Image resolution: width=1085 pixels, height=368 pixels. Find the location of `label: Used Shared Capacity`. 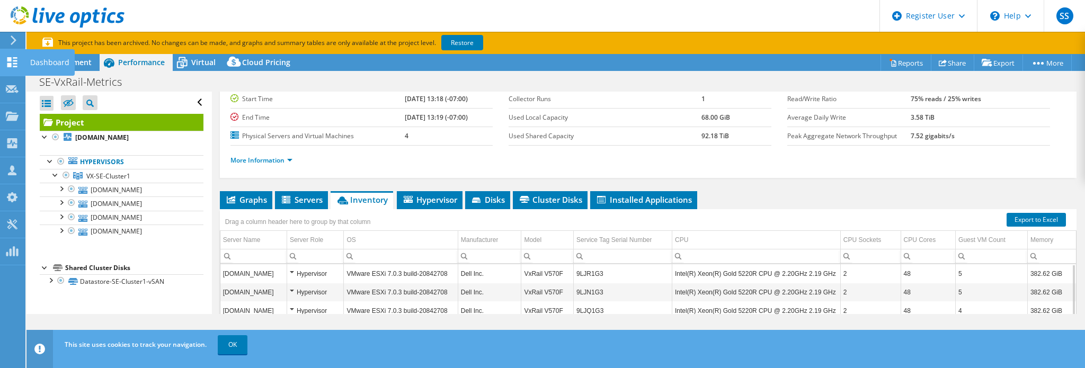

label: Used Shared Capacity is located at coordinates (605, 136).